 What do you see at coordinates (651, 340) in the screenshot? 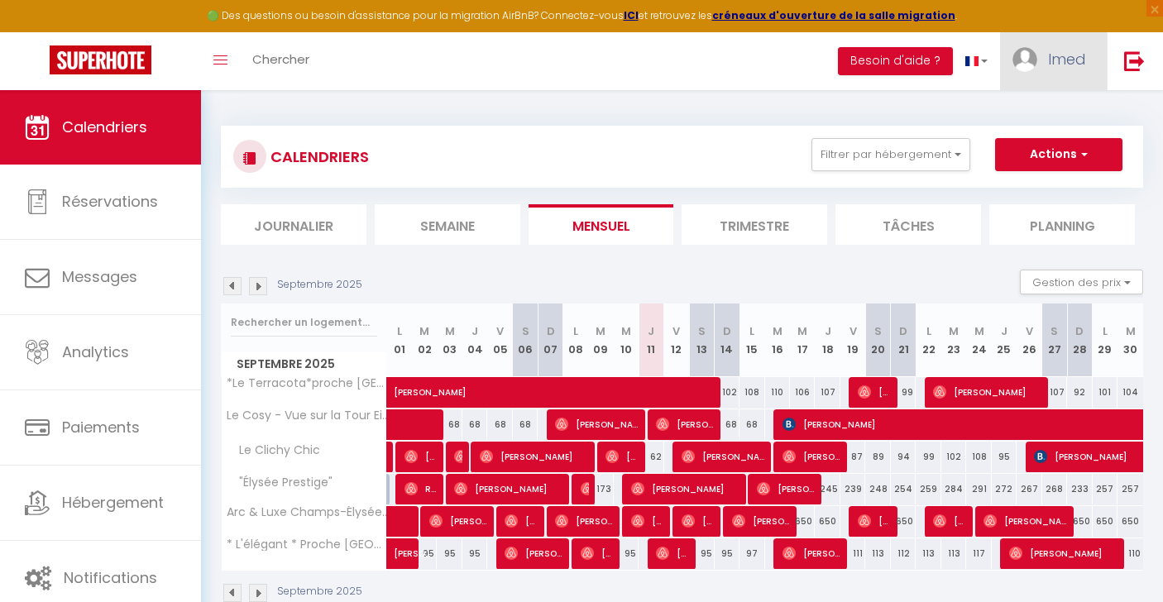
I see `th: 11` at bounding box center [651, 340].